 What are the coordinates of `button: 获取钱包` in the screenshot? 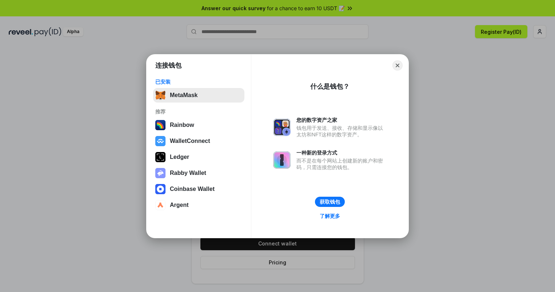 It's located at (330, 202).